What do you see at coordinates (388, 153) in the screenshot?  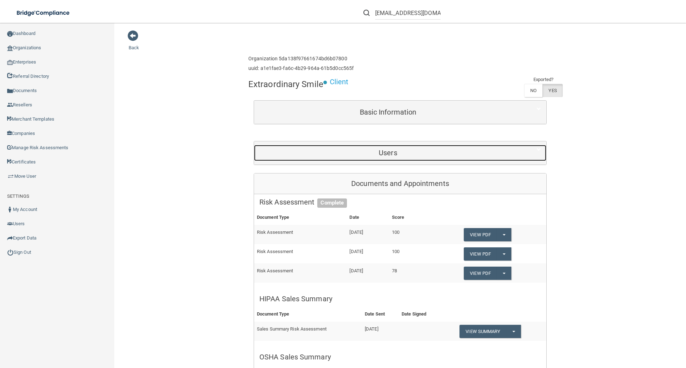 I see `h5: Users` at bounding box center [388, 153].